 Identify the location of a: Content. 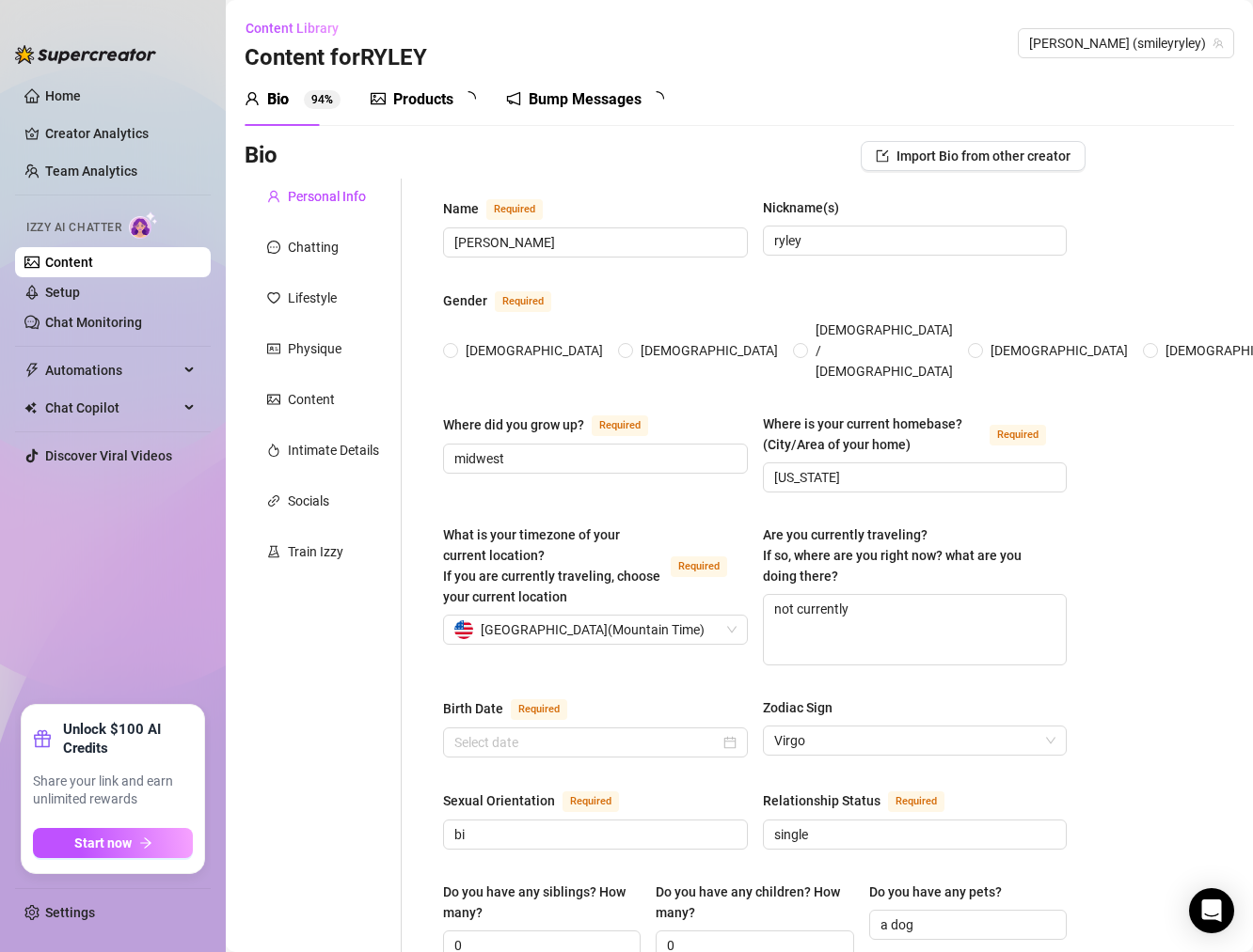
(69, 263).